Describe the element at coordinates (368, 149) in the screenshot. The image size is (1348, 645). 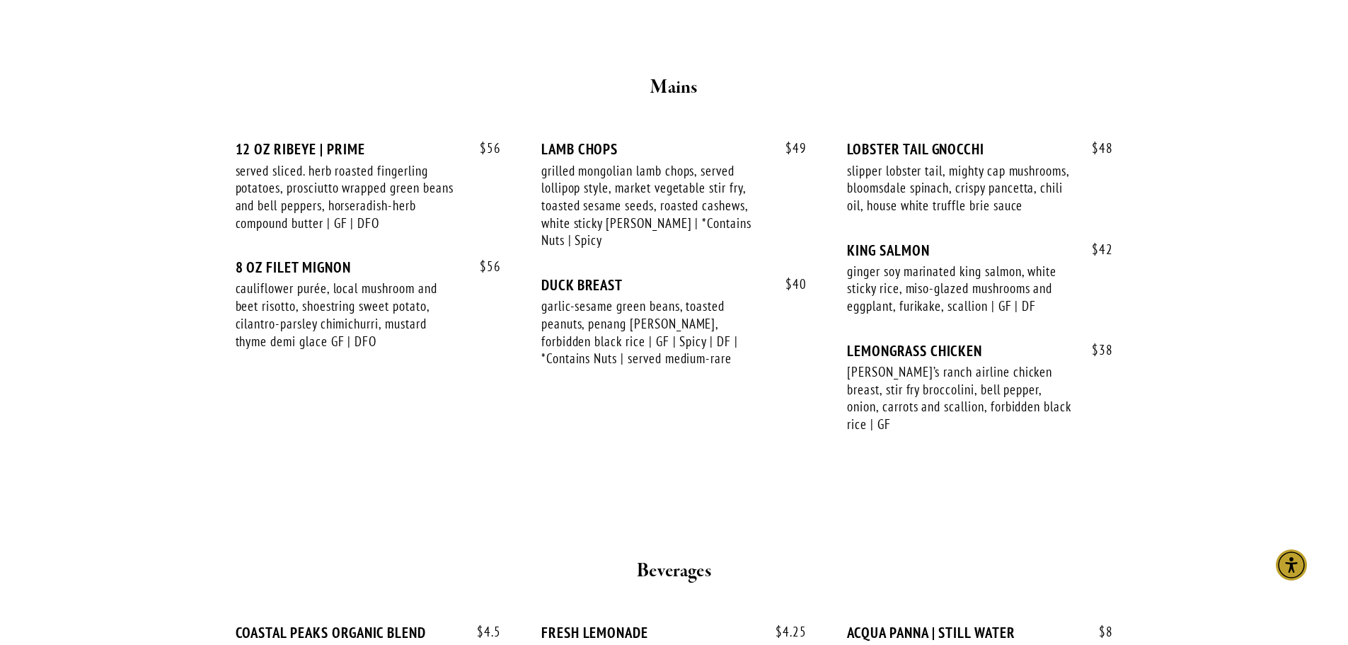
I see `div: 12 OZ RIBEYE | PRIME` at that location.